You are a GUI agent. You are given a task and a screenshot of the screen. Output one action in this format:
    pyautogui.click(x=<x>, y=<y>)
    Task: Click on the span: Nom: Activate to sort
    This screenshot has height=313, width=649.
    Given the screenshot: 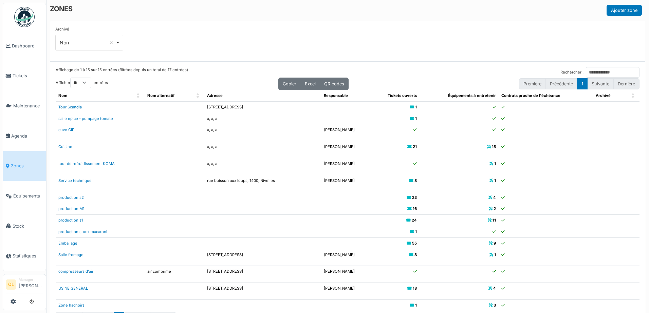 What is the action you would take?
    pyautogui.click(x=138, y=96)
    